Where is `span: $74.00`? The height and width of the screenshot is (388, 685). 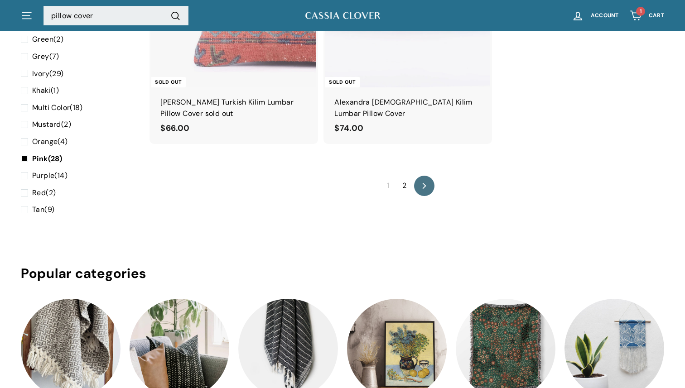 span: $74.00 is located at coordinates (349, 128).